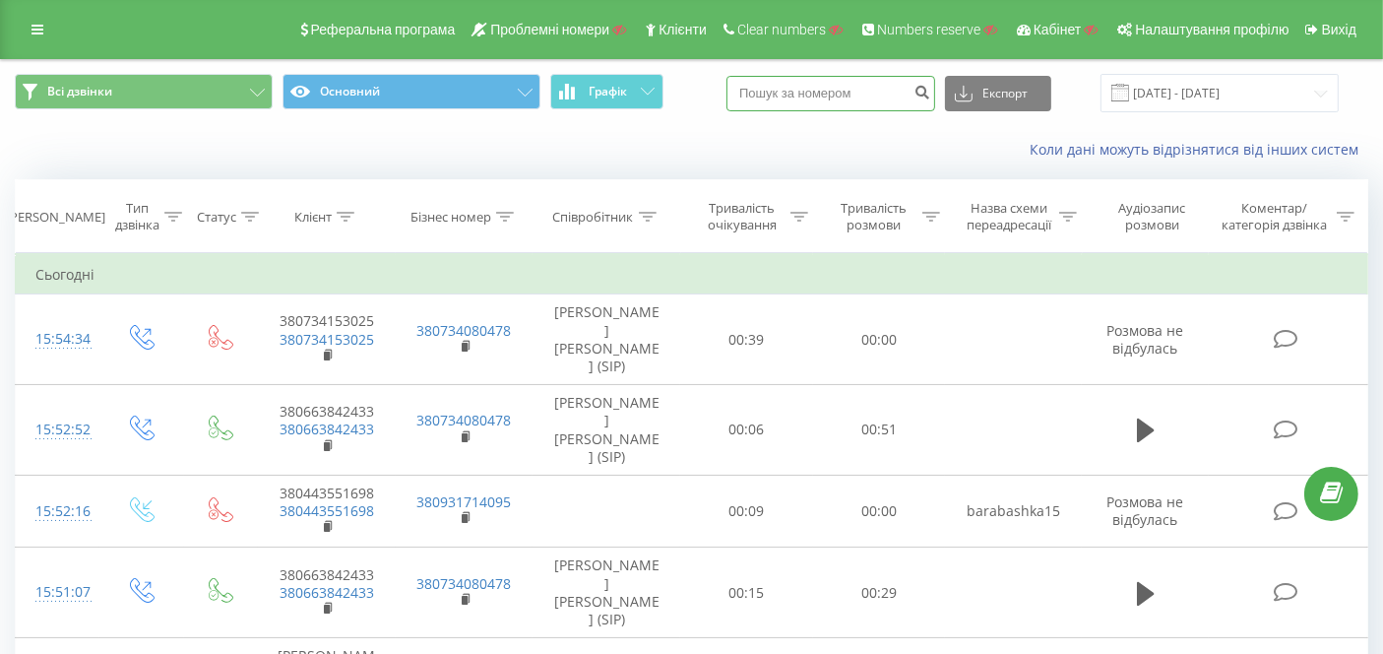  Describe the element at coordinates (326, 511) in the screenshot. I see `td: 380443551698` at that location.